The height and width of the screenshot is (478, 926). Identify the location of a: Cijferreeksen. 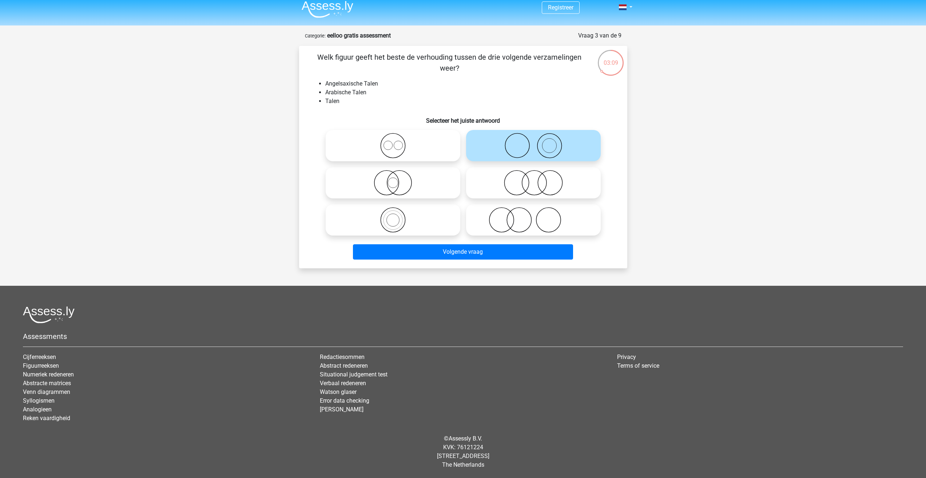
(39, 356).